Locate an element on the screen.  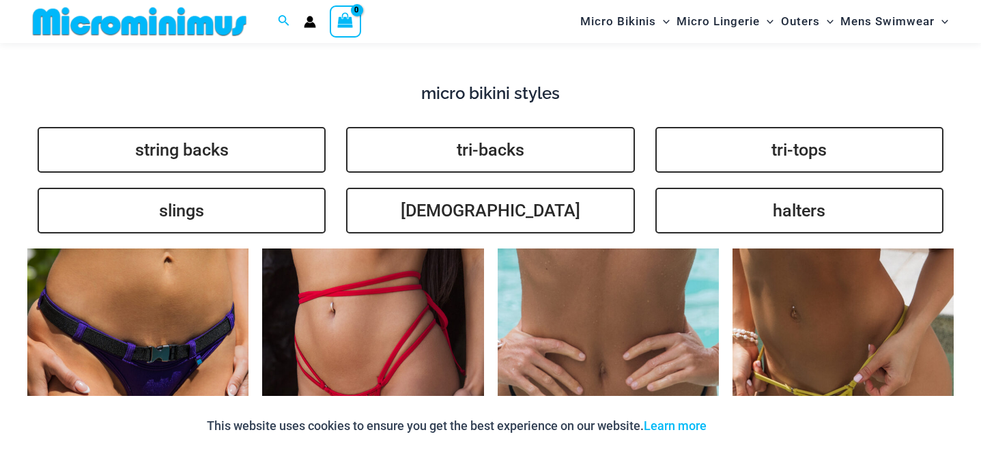
a: Micro BikinisMenu ToggleMenu Toggle is located at coordinates (625, 21).